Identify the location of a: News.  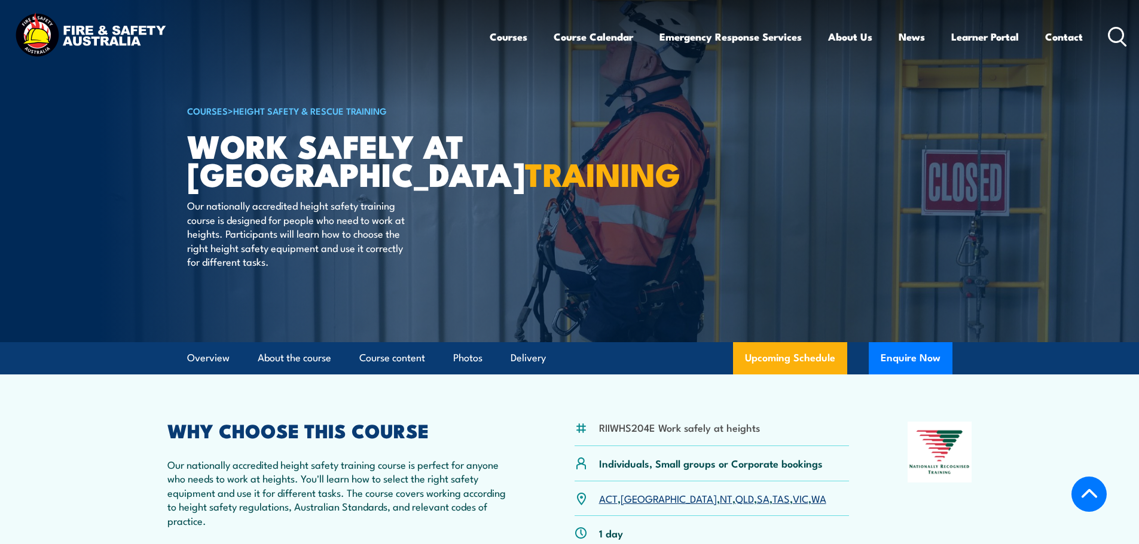
(911, 36).